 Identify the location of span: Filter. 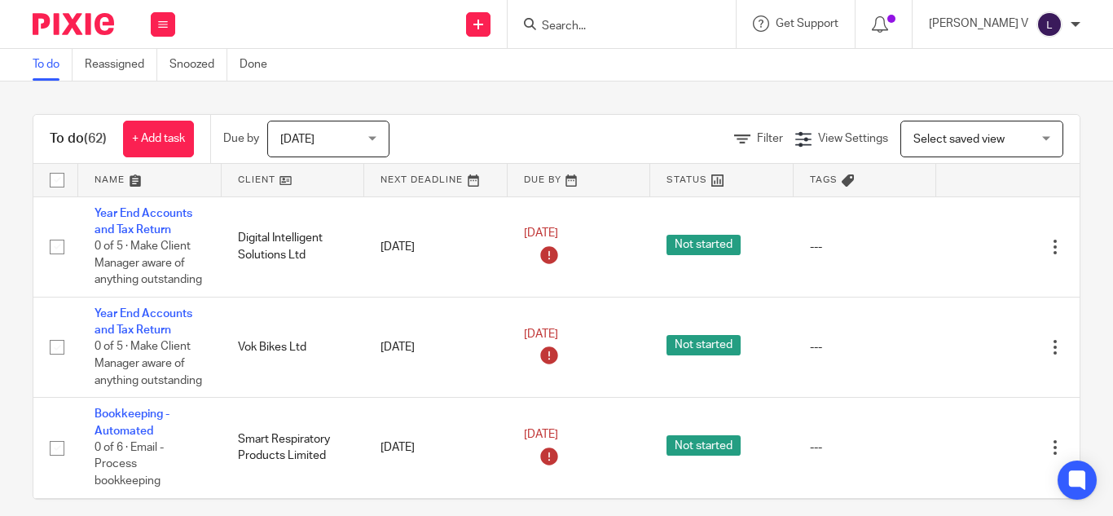
(770, 139).